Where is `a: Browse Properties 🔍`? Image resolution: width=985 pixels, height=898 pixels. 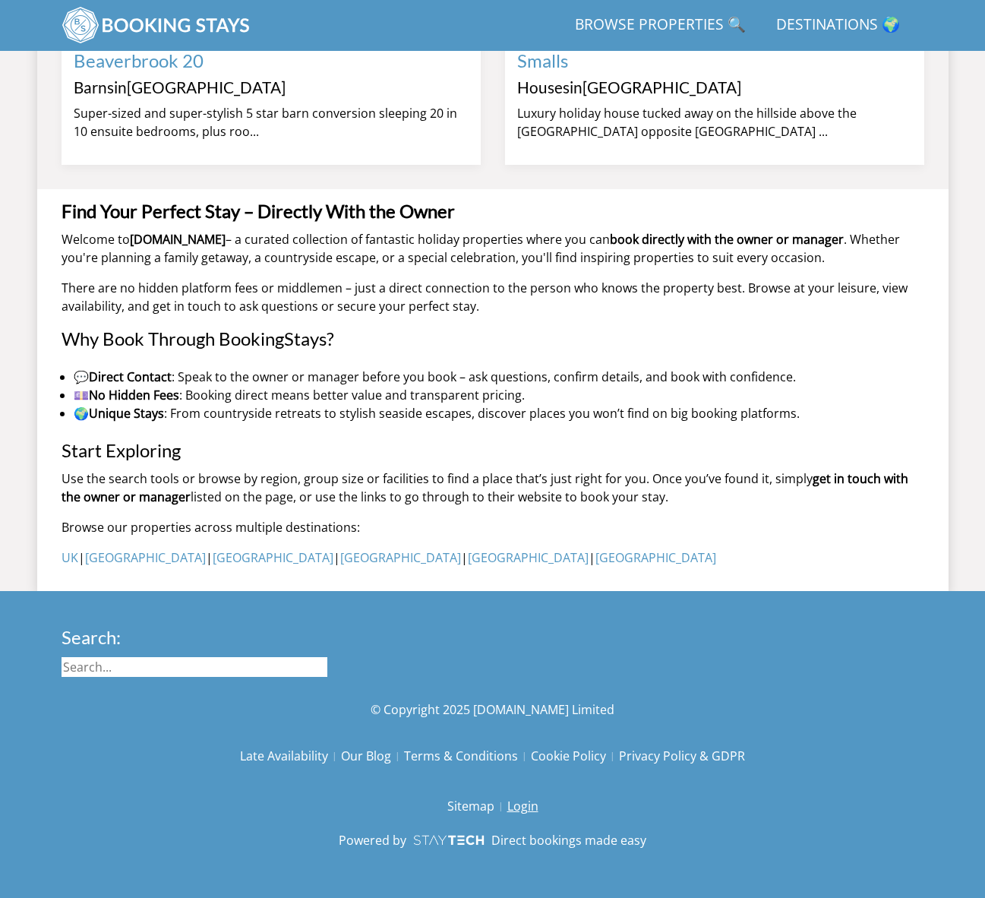
a: Browse Properties 🔍 is located at coordinates (660, 25).